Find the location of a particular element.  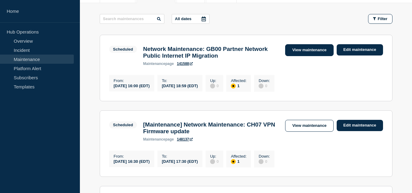

a: 148137 is located at coordinates (185, 139).